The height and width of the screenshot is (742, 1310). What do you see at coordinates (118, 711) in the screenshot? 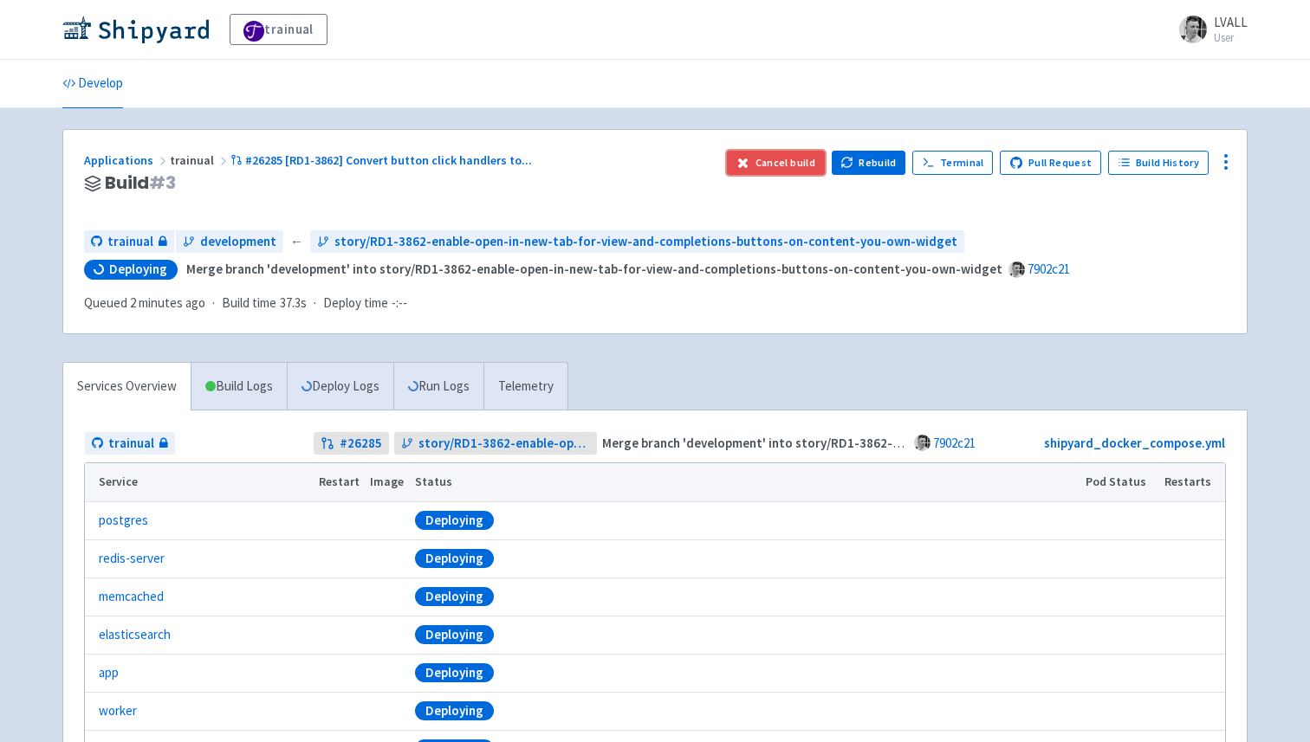
I see `a: worker` at bounding box center [118, 711].